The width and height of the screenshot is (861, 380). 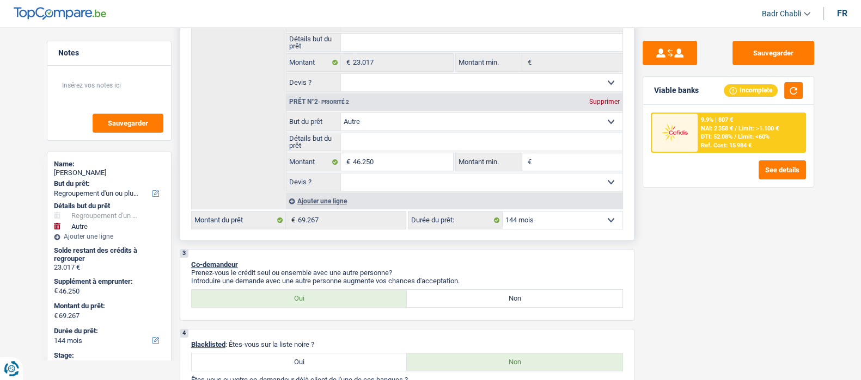 I want to click on img: Cofidis, so click(x=674, y=132).